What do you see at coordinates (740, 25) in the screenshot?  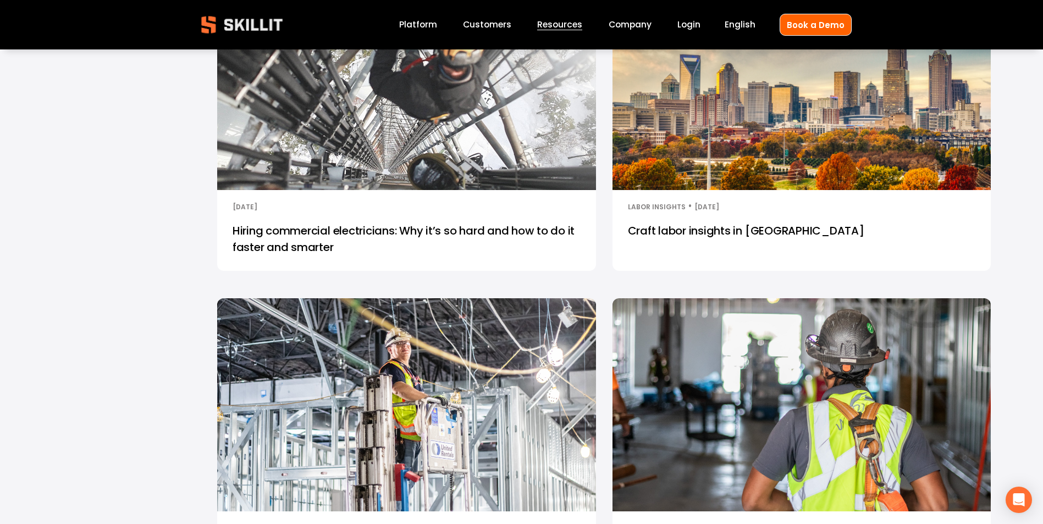 I see `div: language picker` at bounding box center [740, 25].